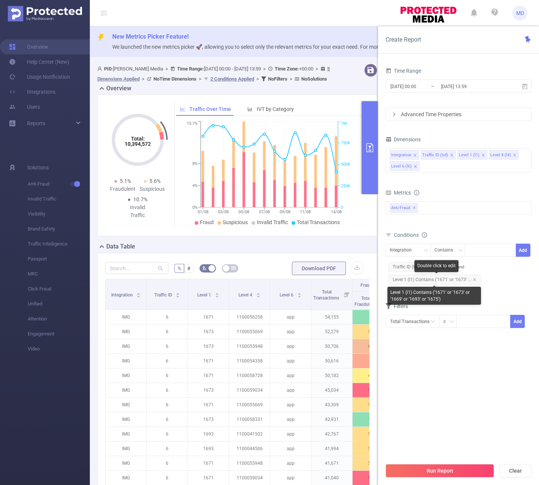 This screenshot has height=485, width=539. I want to click on p: 1100041502, so click(249, 434).